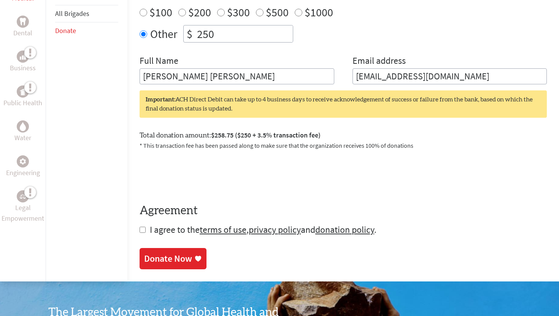  I want to click on p: * This transaction fee has been passed along to make sure that the organization receives 100% of ..., so click(343, 146).